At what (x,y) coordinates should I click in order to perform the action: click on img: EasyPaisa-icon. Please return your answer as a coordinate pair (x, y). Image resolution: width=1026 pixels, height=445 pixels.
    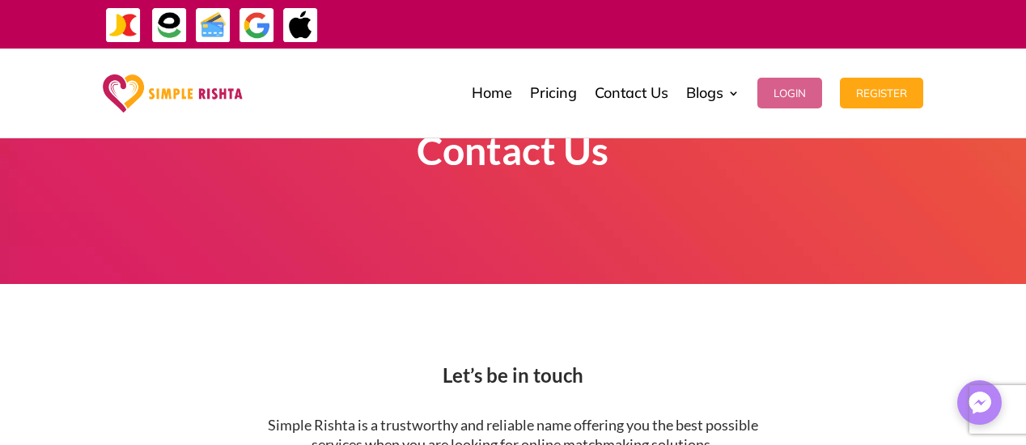
    Looking at the image, I should click on (169, 25).